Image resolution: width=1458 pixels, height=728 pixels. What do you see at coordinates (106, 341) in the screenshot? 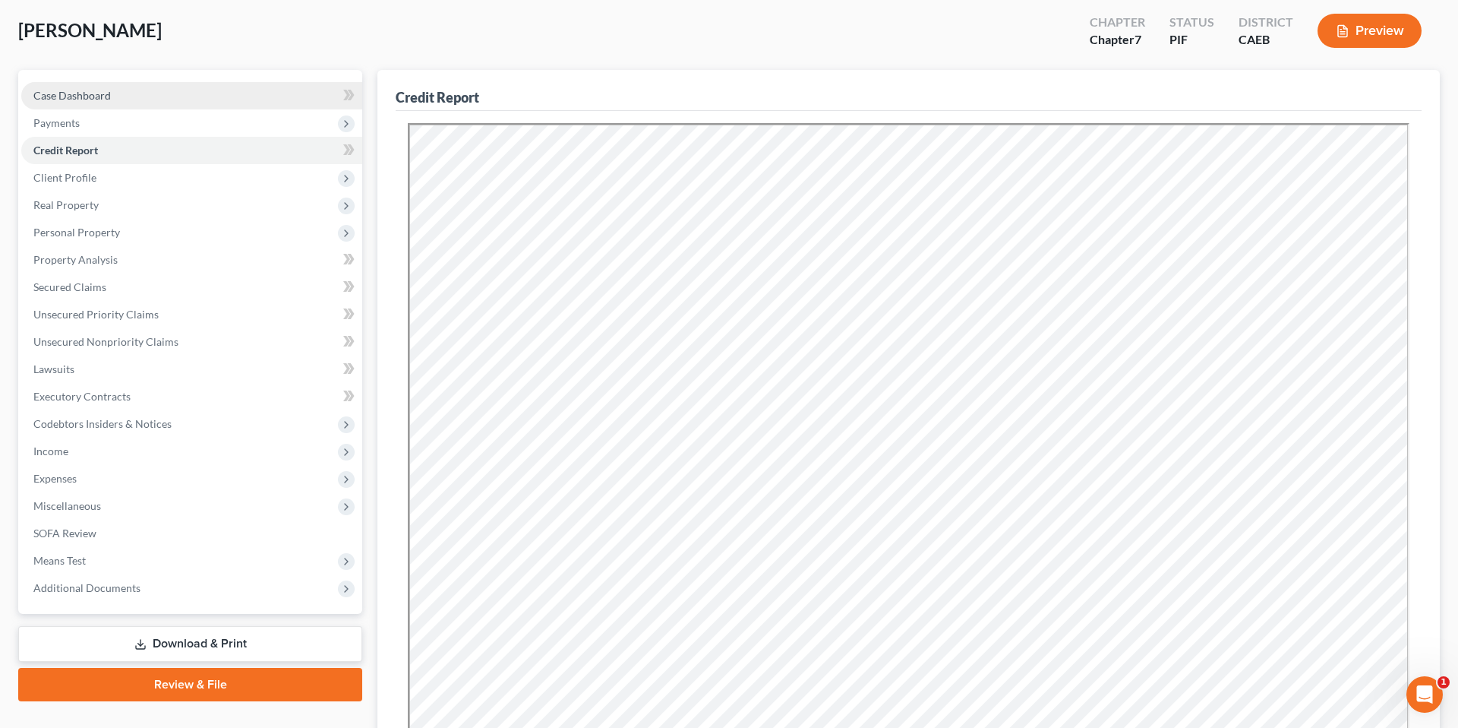
I see `span: Unsecured Nonpriority Claims` at bounding box center [106, 341].